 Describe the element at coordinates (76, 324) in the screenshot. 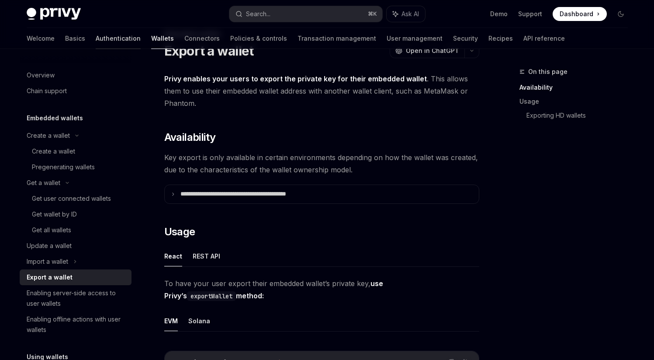

I see `div: Enabling offline actions with user wallets` at that location.